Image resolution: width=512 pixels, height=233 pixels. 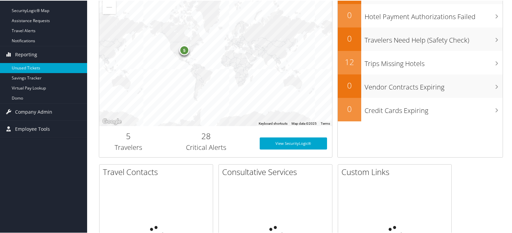 What do you see at coordinates (420, 85) in the screenshot?
I see `a: 0Vendor Contracts Expiring` at bounding box center [420, 85].